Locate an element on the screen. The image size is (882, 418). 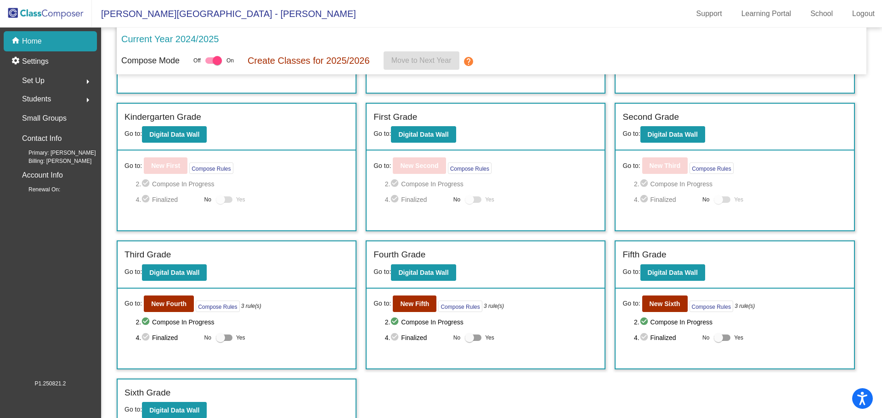
span: Renewal On: is located at coordinates (37, 190).